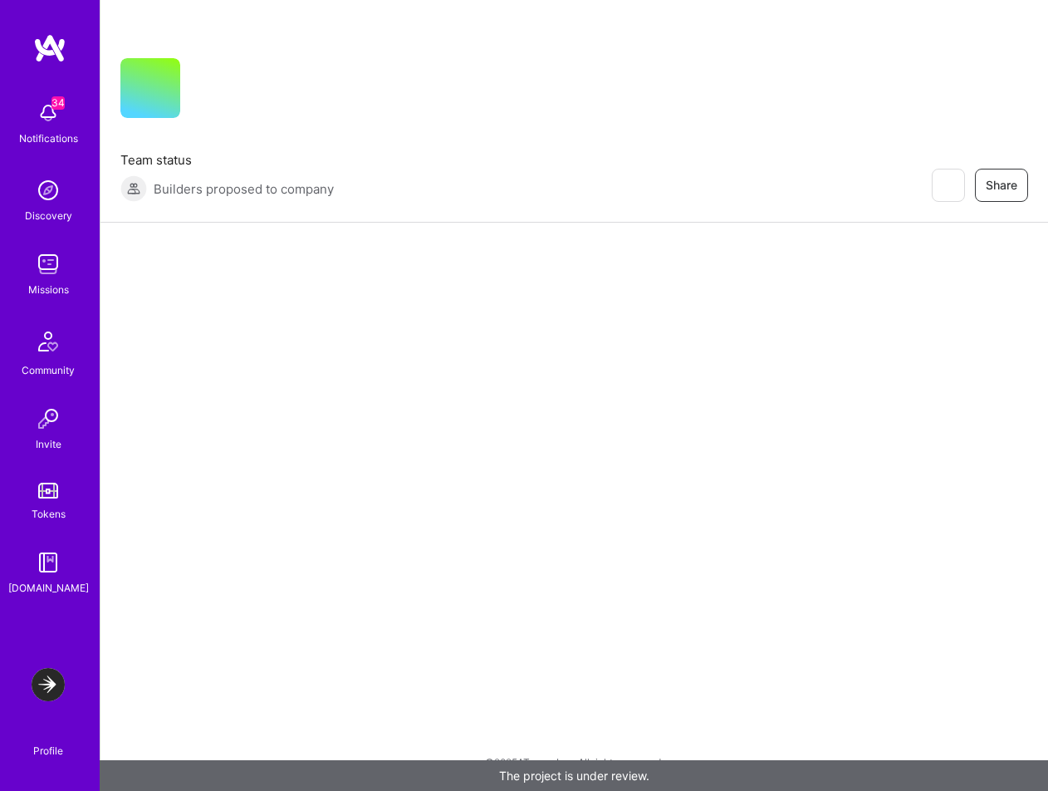  What do you see at coordinates (948, 185) in the screenshot?
I see `i: icon EyeClosed` at bounding box center [948, 185].